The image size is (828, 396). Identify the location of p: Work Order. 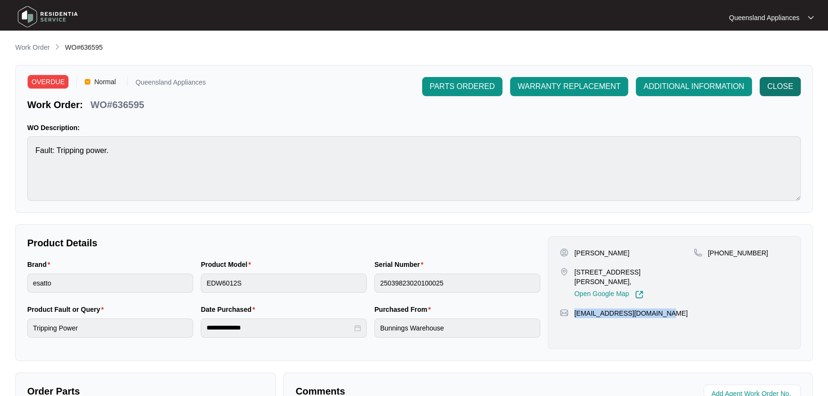
(32, 47).